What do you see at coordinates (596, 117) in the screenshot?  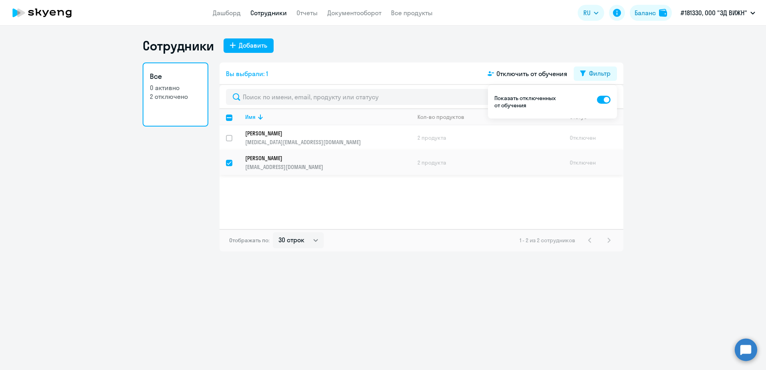 I see `div: Статус` at bounding box center [596, 117].